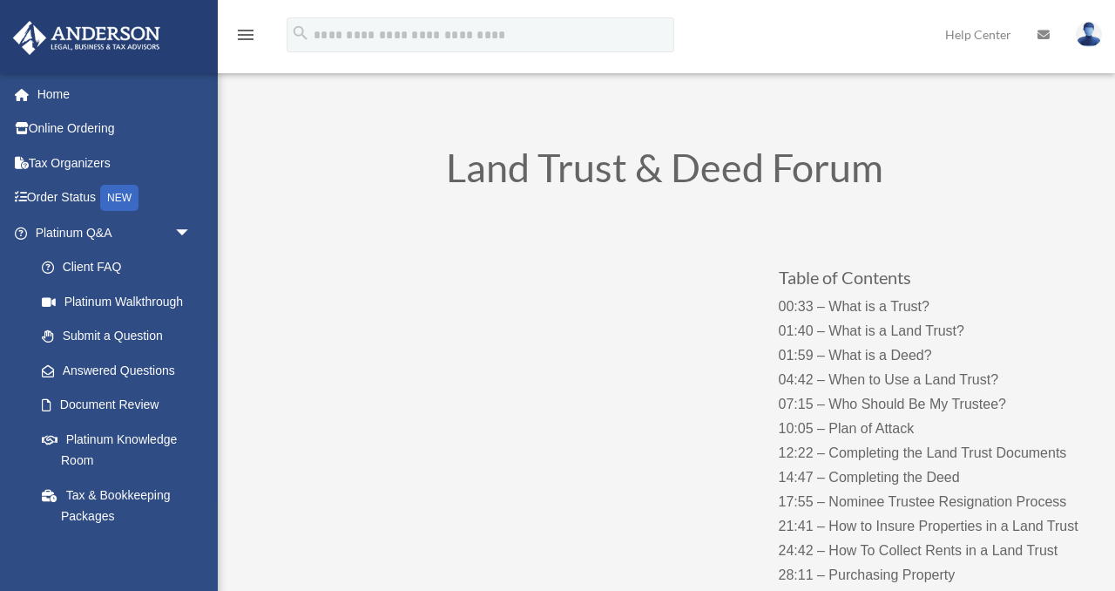  Describe the element at coordinates (121, 336) in the screenshot. I see `a: Submit a Question` at that location.